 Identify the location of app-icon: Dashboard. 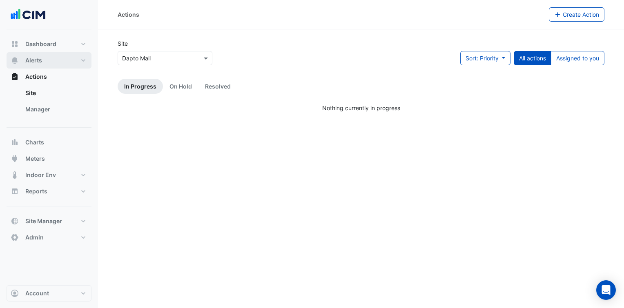
(15, 44).